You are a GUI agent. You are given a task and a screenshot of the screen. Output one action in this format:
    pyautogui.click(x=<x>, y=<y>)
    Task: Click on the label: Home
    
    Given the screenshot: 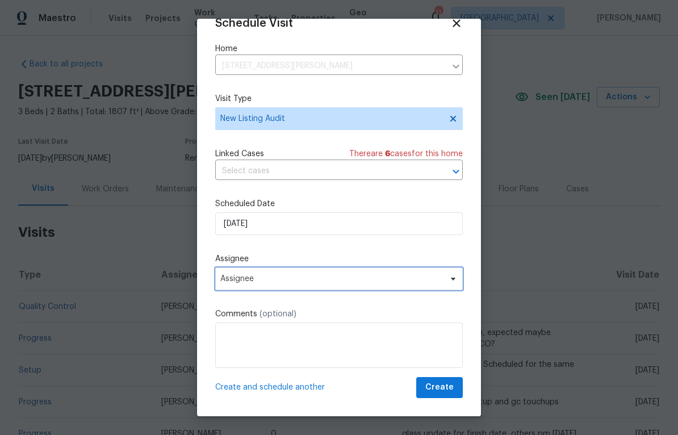 What is the action you would take?
    pyautogui.click(x=339, y=49)
    